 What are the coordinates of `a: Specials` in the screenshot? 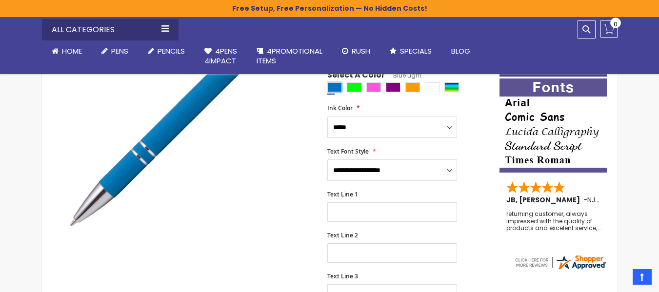 It's located at (410, 51).